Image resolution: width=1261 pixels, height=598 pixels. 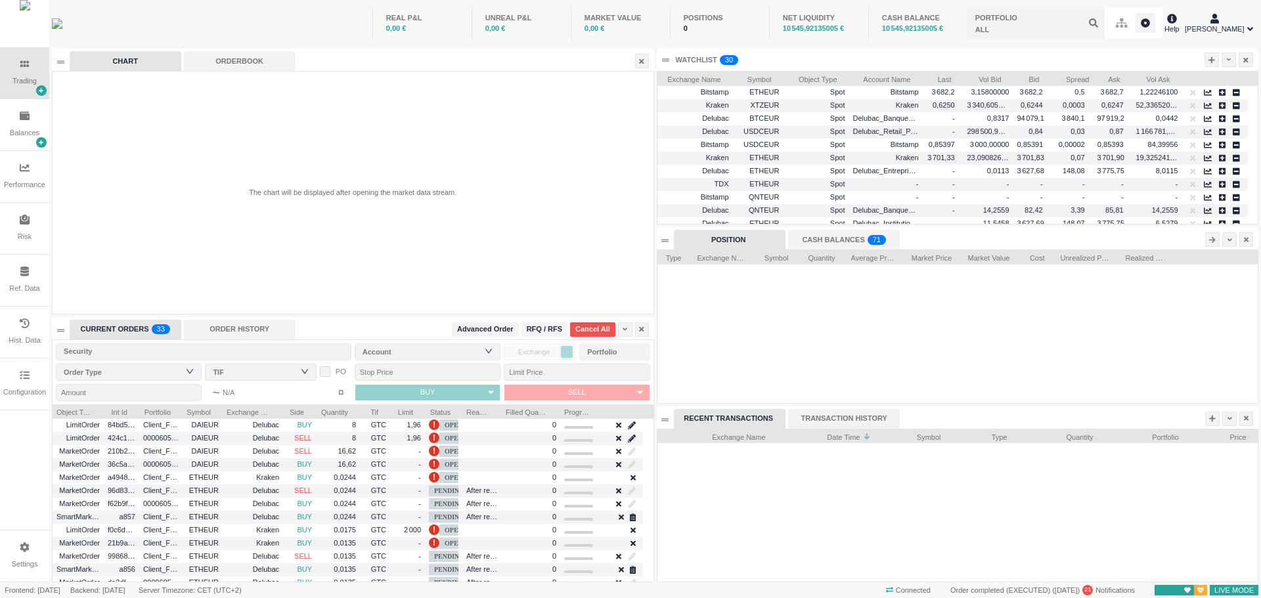 I want to click on span: 96d83606-0081-47b9-996c-25758dd0c702, so click(x=121, y=490).